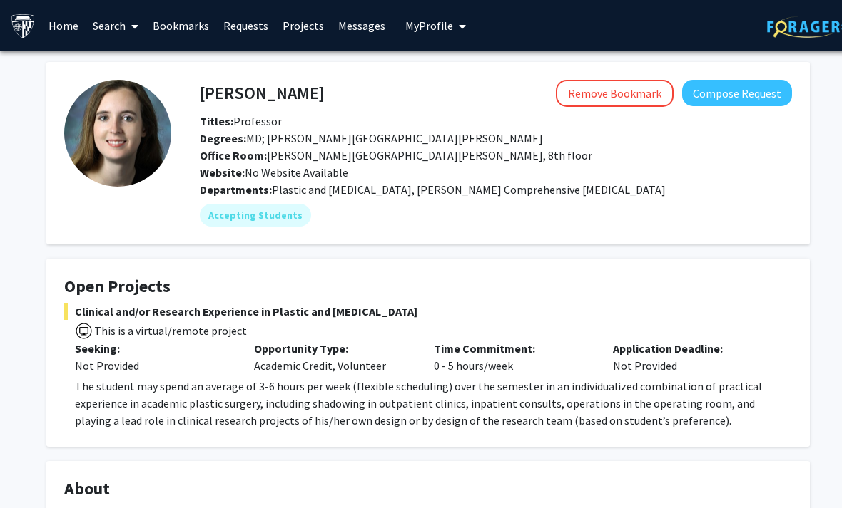  Describe the element at coordinates (240, 121) in the screenshot. I see `span: Professor` at that location.